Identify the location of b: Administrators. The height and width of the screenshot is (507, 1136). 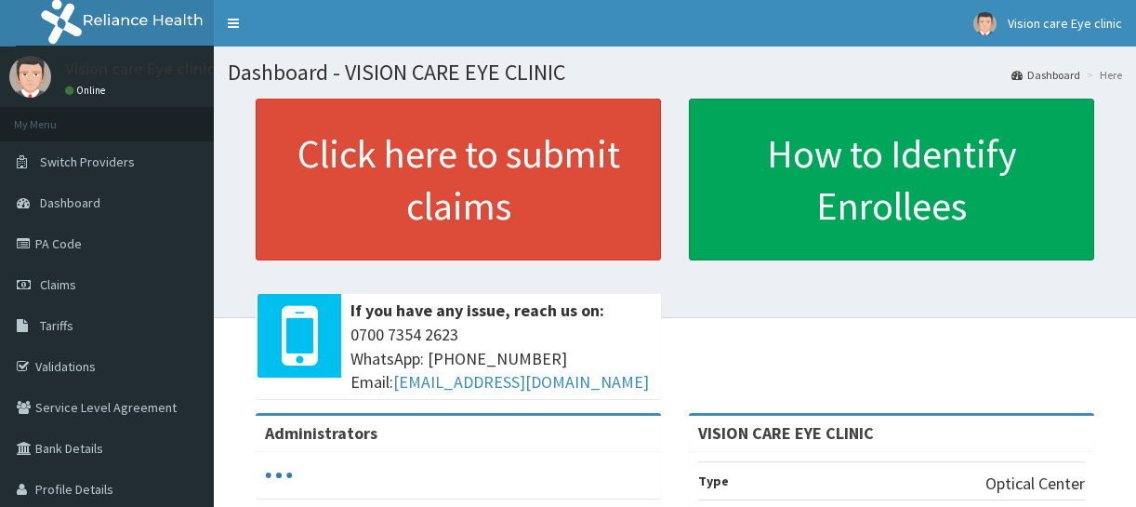
(321, 432).